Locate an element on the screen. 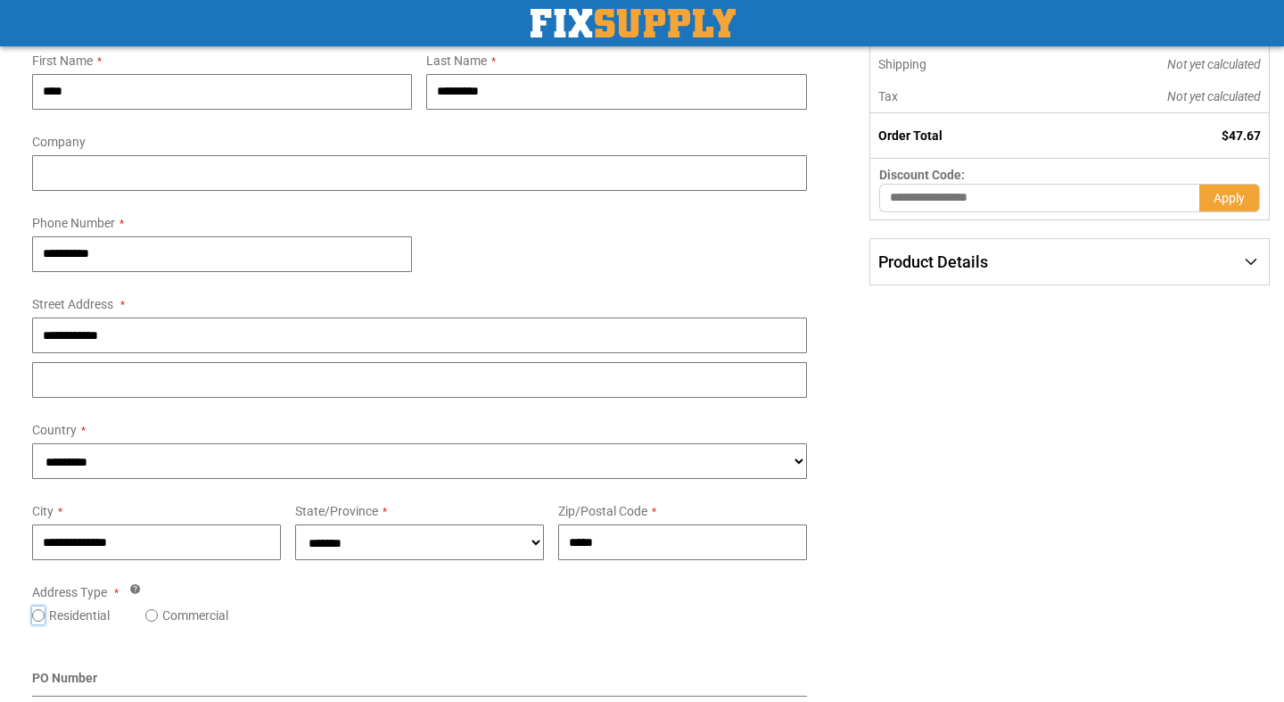 The width and height of the screenshot is (1284, 702). span: Last Name is located at coordinates (457, 61).